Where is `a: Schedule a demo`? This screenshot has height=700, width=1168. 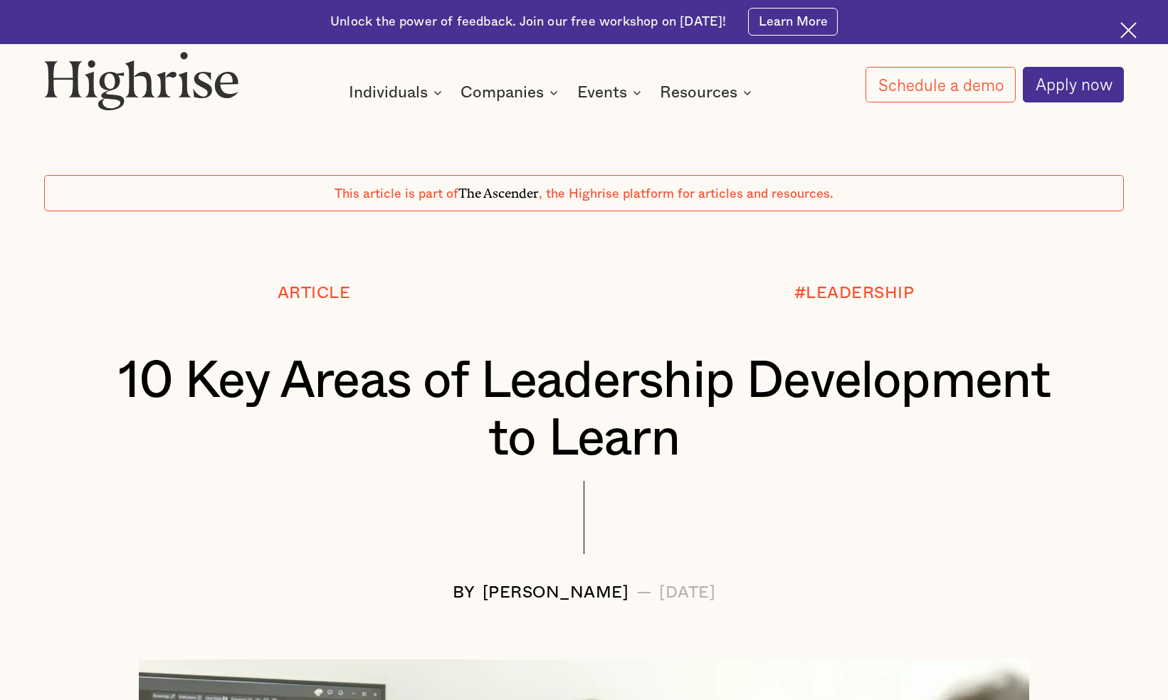
a: Schedule a demo is located at coordinates (940, 85).